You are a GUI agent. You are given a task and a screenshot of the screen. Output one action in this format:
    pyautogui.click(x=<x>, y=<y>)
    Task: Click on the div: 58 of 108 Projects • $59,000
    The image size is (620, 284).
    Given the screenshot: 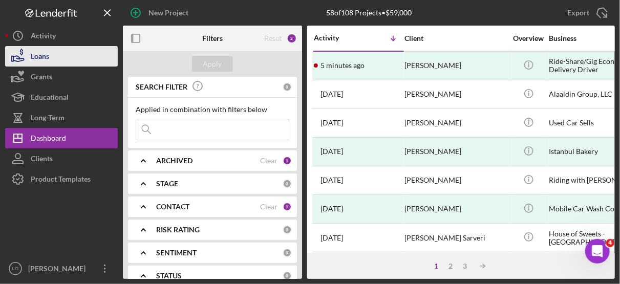 What is the action you would take?
    pyautogui.click(x=369, y=13)
    